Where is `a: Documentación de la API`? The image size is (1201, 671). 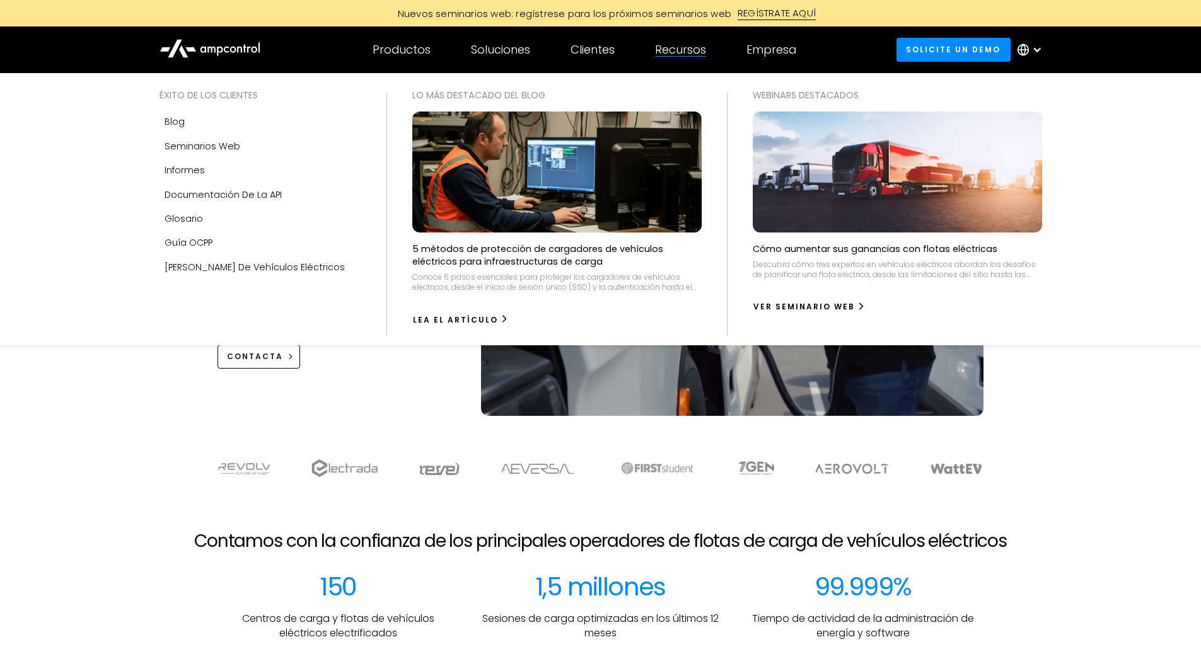 a: Documentación de la API is located at coordinates (260, 195).